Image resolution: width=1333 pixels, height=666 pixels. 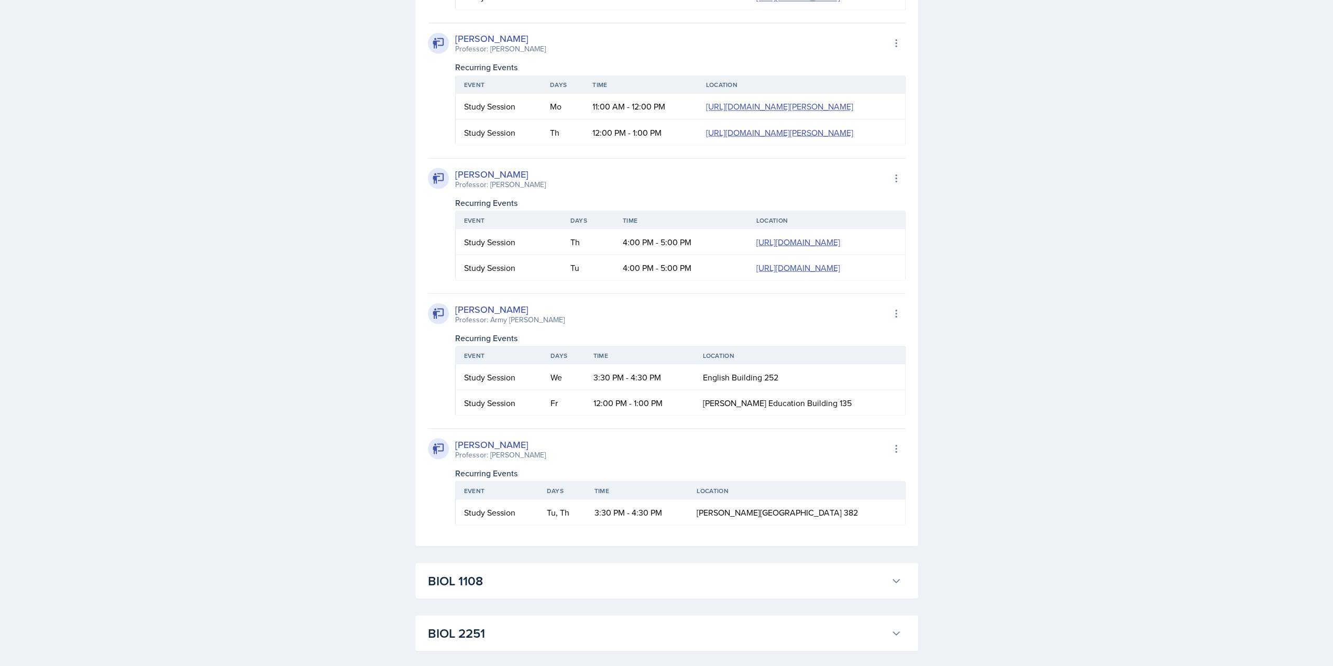 I want to click on td: Mo, so click(x=563, y=106).